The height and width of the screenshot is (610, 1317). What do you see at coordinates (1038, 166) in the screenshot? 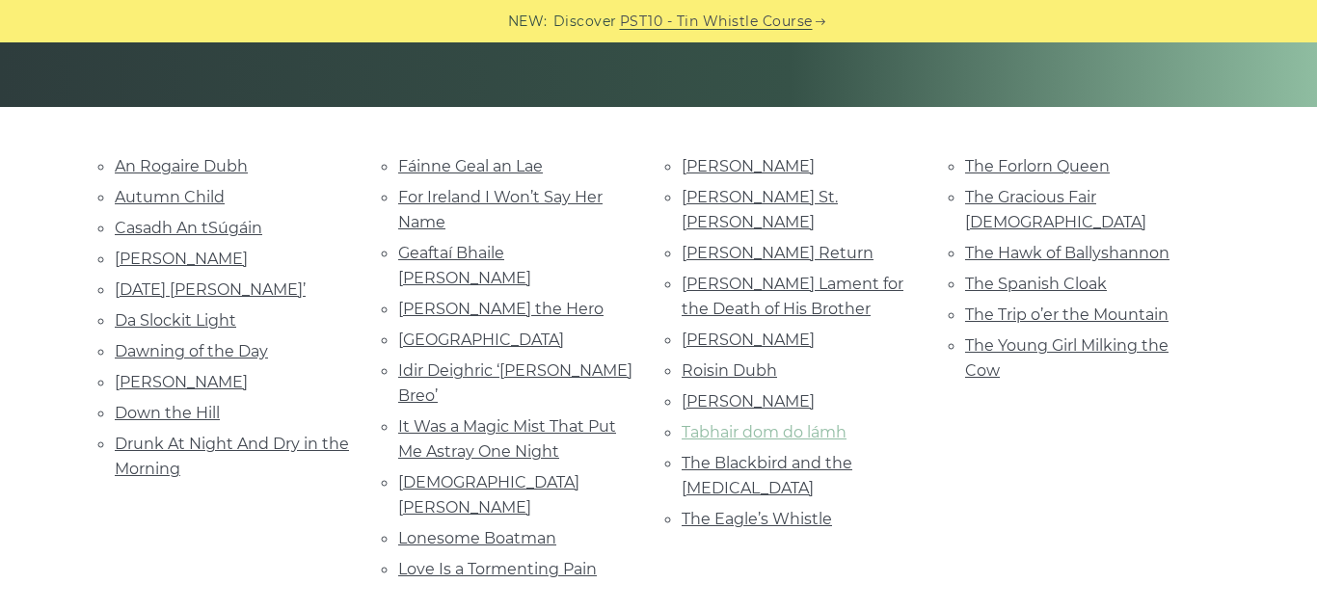
I see `a: The Forlorn Queen` at bounding box center [1038, 166].